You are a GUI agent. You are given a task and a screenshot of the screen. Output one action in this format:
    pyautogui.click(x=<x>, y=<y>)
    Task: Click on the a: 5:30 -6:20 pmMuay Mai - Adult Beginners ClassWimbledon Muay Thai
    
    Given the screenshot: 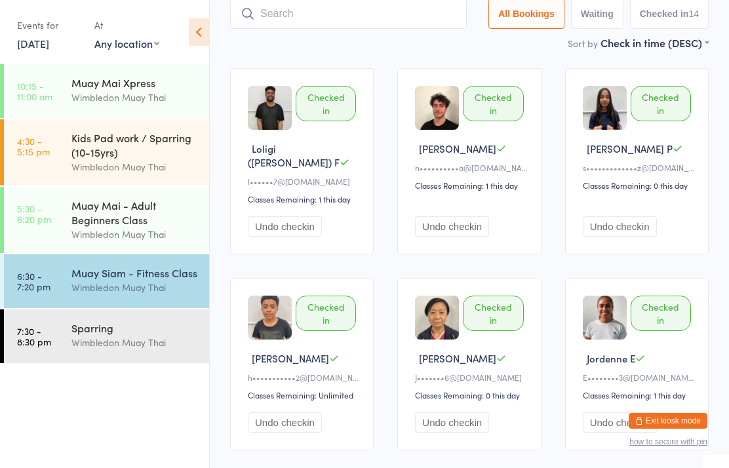 What is the action you would take?
    pyautogui.click(x=106, y=220)
    